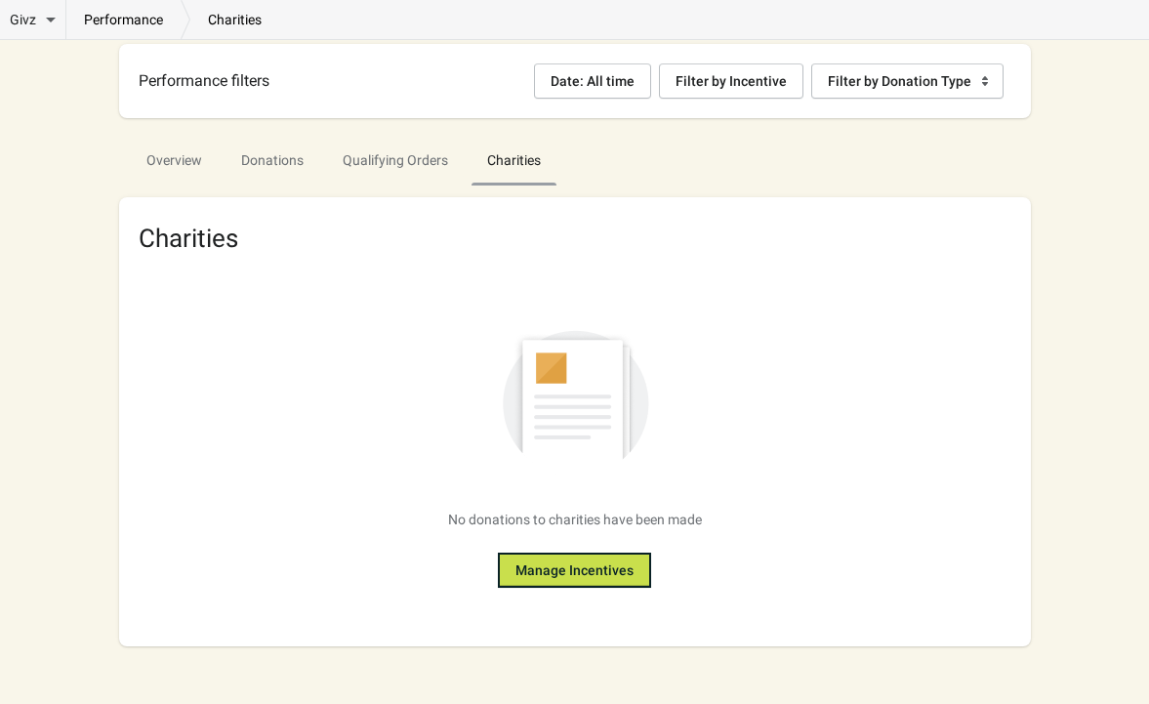 Image resolution: width=1149 pixels, height=704 pixels. What do you see at coordinates (575, 519) in the screenshot?
I see `p: No donations to charities have been made` at bounding box center [575, 519].